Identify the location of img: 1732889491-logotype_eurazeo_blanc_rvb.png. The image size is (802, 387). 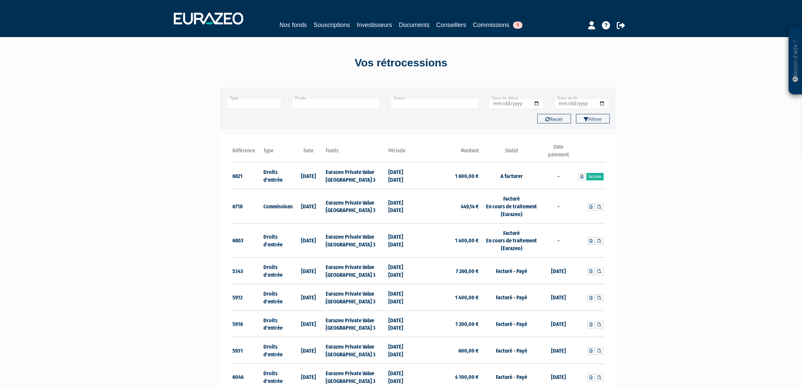
(208, 19).